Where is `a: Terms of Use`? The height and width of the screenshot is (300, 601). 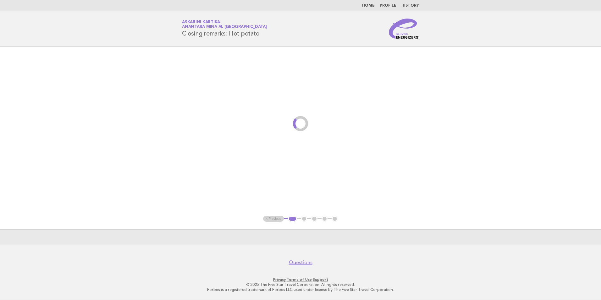
a: Terms of Use is located at coordinates (299, 279).